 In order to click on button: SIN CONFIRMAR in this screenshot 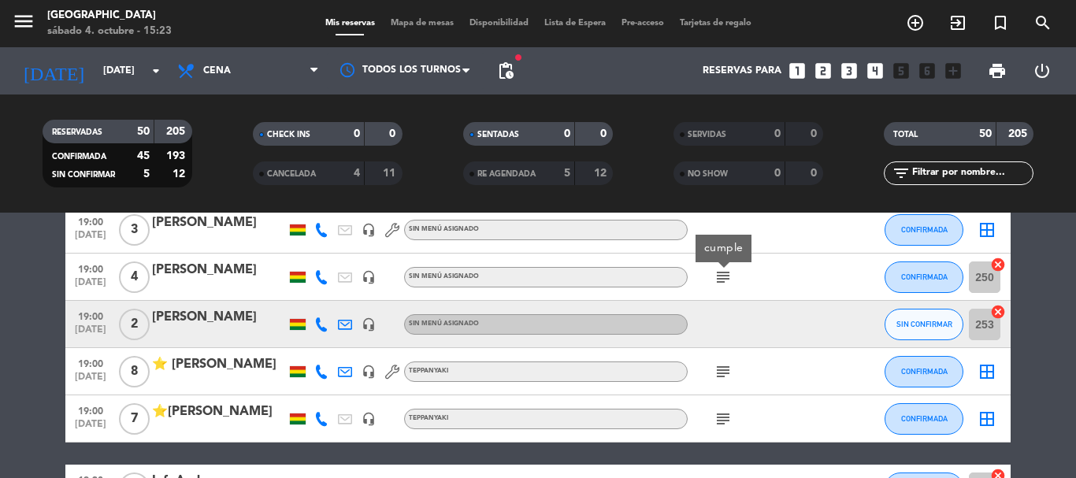, I will do `click(924, 325)`.